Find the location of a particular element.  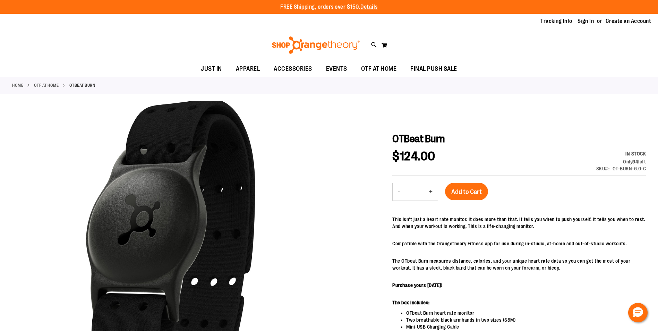

li: OTbeat Burn heart rate monitor is located at coordinates (526, 313).